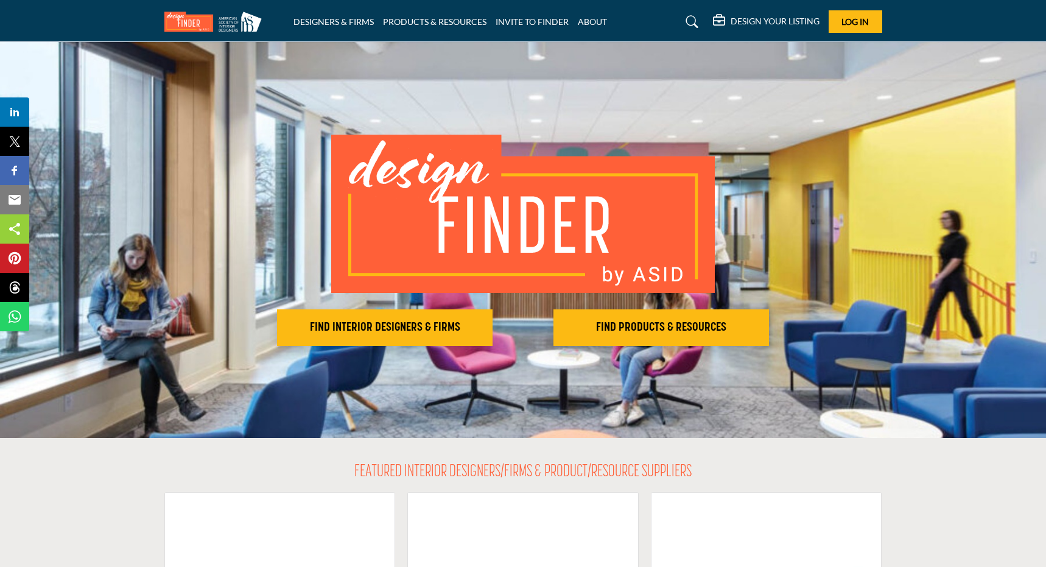 The height and width of the screenshot is (567, 1046). What do you see at coordinates (532, 21) in the screenshot?
I see `a: INVITE TO FINDER` at bounding box center [532, 21].